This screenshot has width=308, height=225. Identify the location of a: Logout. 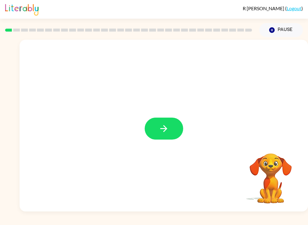
(294, 8).